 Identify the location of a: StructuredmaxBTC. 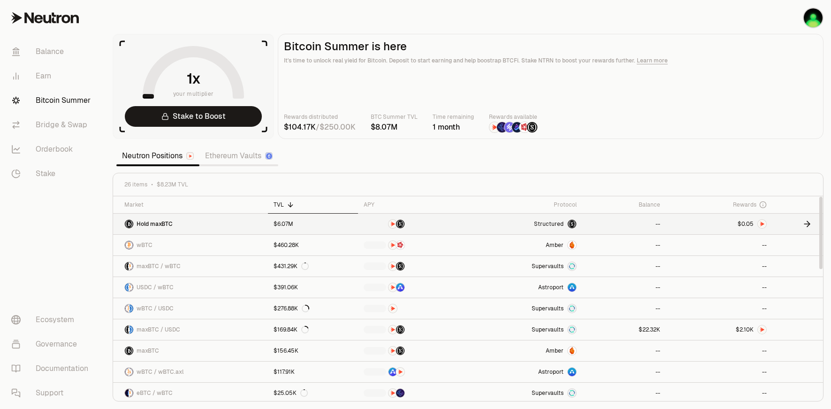
(528, 224).